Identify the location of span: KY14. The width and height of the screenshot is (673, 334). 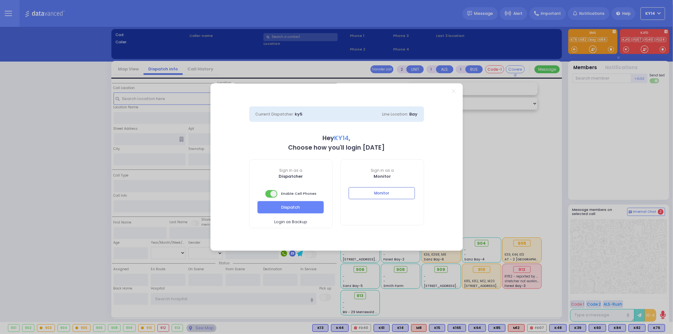
(342, 138).